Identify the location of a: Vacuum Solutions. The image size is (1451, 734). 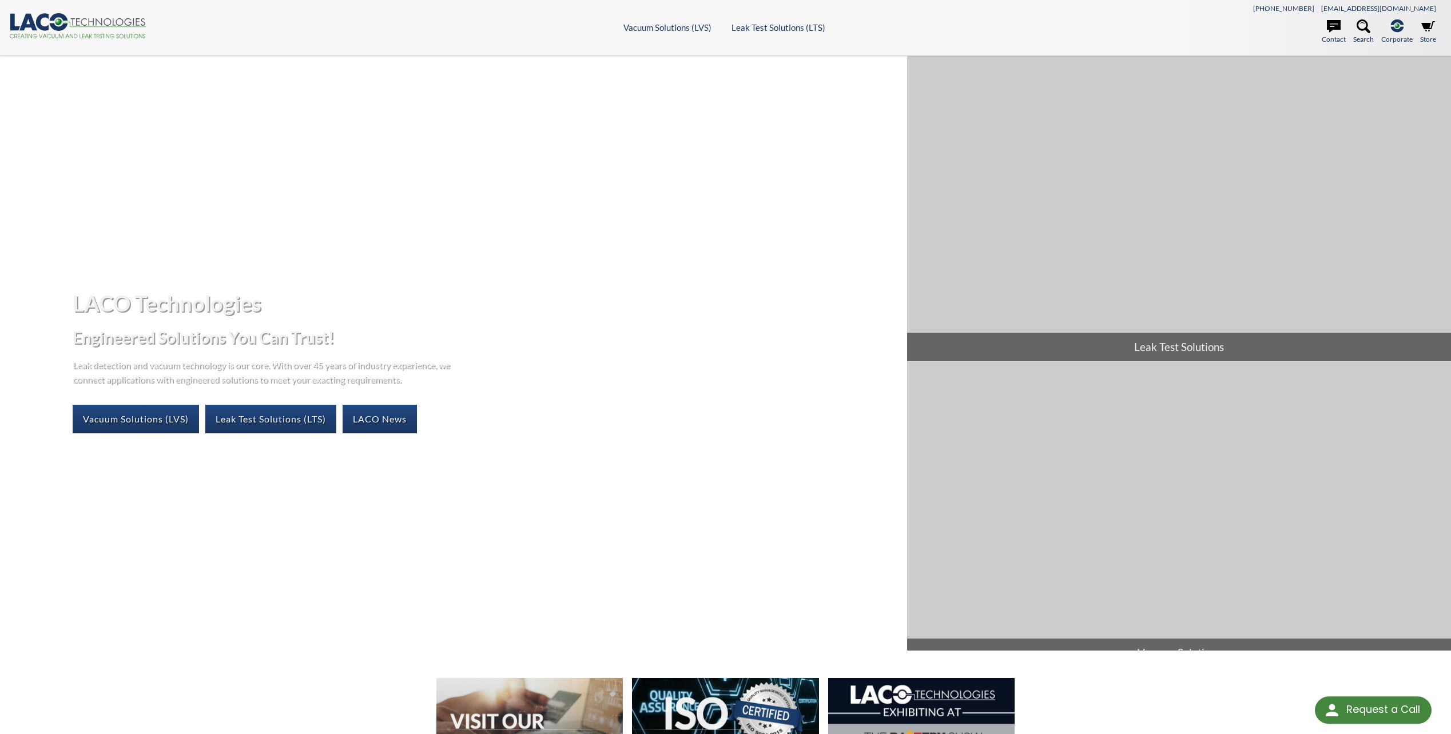
(1178, 515).